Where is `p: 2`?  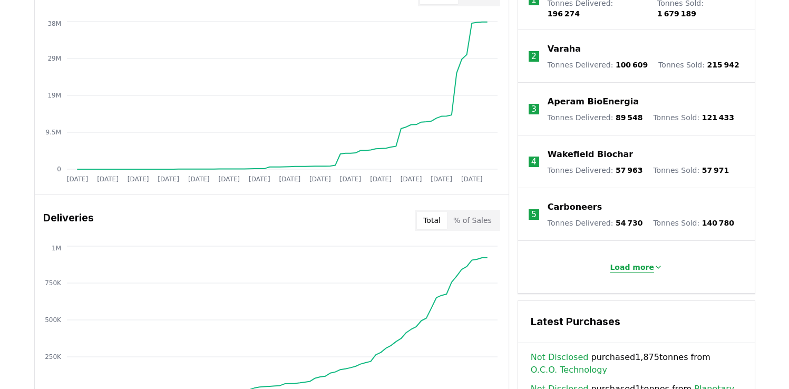
p: 2 is located at coordinates (534, 56).